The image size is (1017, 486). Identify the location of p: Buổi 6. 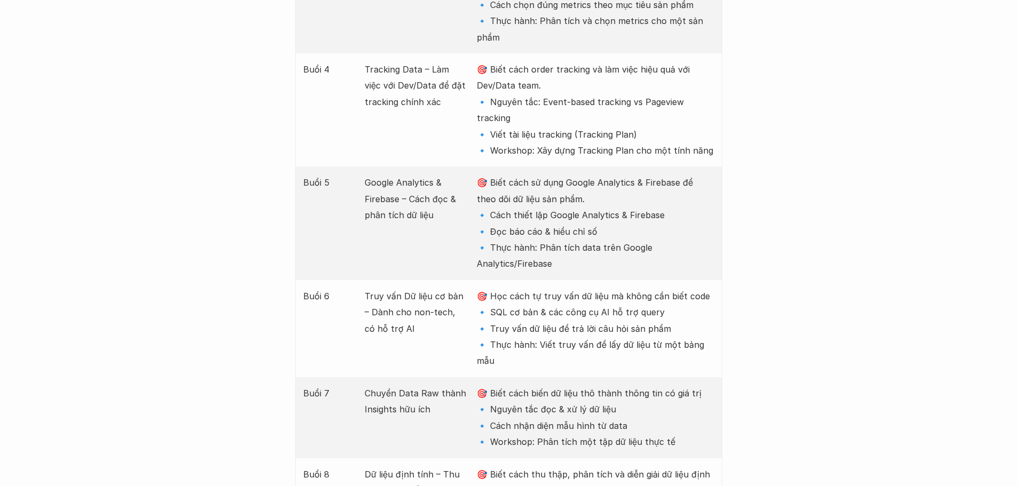
(328, 296).